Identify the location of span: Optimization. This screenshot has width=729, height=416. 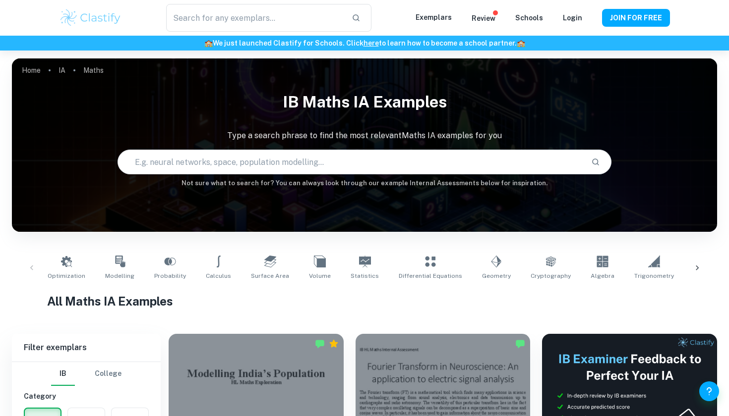
(66, 276).